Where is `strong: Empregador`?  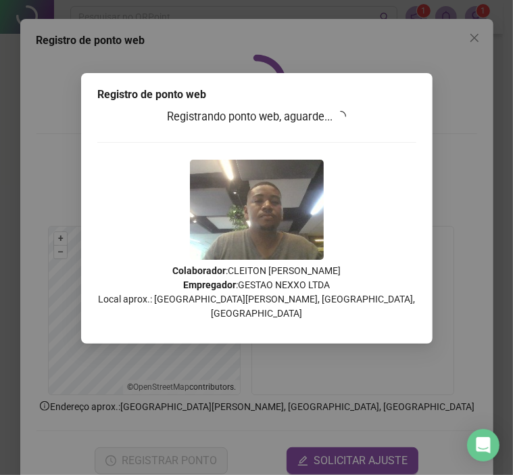 strong: Empregador is located at coordinates (210, 285).